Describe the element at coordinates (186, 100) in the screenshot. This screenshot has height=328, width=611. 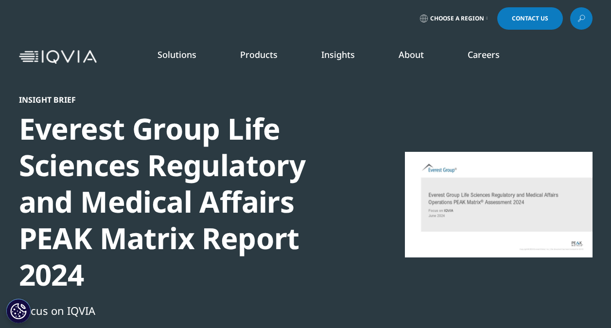
I see `div: Insight Brief` at that location.